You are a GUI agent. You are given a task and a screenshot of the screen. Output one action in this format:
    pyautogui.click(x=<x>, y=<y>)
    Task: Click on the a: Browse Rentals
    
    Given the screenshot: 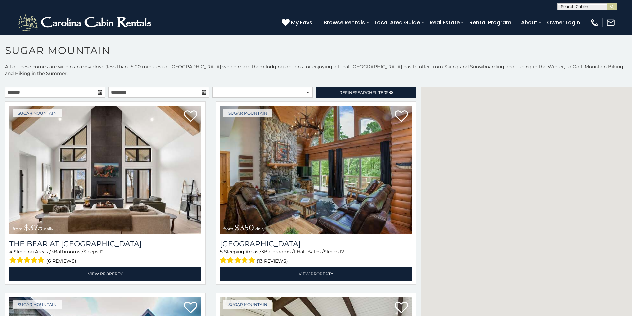 What is the action you would take?
    pyautogui.click(x=344, y=22)
    